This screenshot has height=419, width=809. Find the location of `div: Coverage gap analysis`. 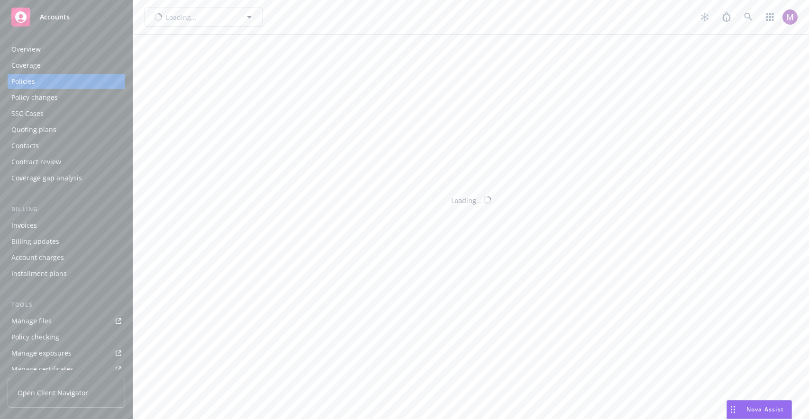

div: Coverage gap analysis is located at coordinates (46, 178).